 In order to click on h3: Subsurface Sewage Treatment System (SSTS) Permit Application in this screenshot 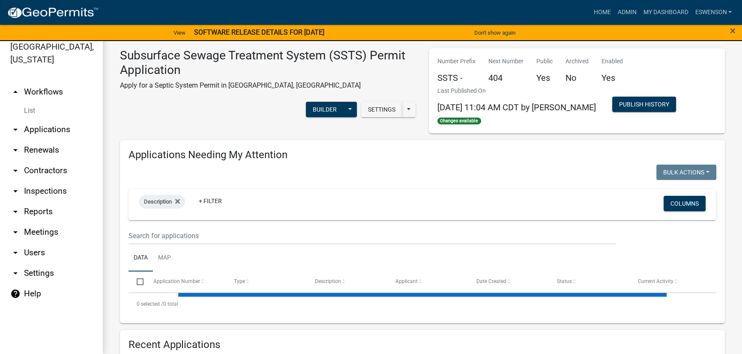, I will do `click(268, 63)`.